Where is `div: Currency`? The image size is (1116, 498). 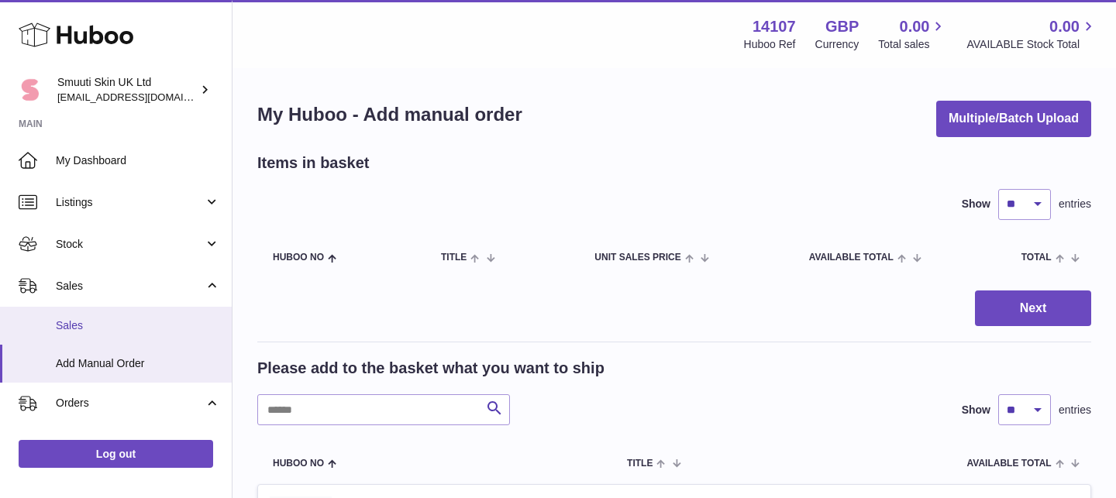
div: Currency is located at coordinates (837, 44).